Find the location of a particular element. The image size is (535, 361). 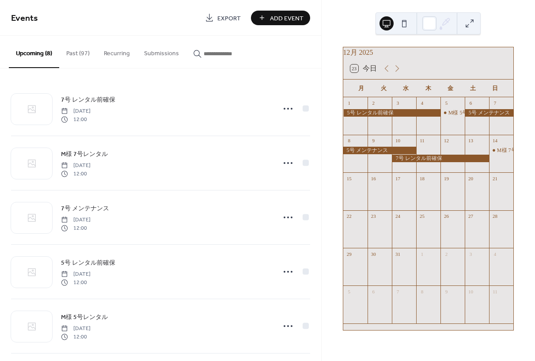

div: 18 is located at coordinates (422, 178).